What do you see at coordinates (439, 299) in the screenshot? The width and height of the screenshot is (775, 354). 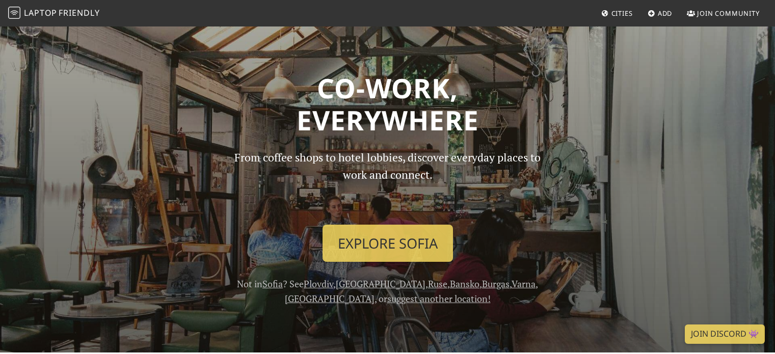 I see `a: suggest another location!` at bounding box center [439, 299].